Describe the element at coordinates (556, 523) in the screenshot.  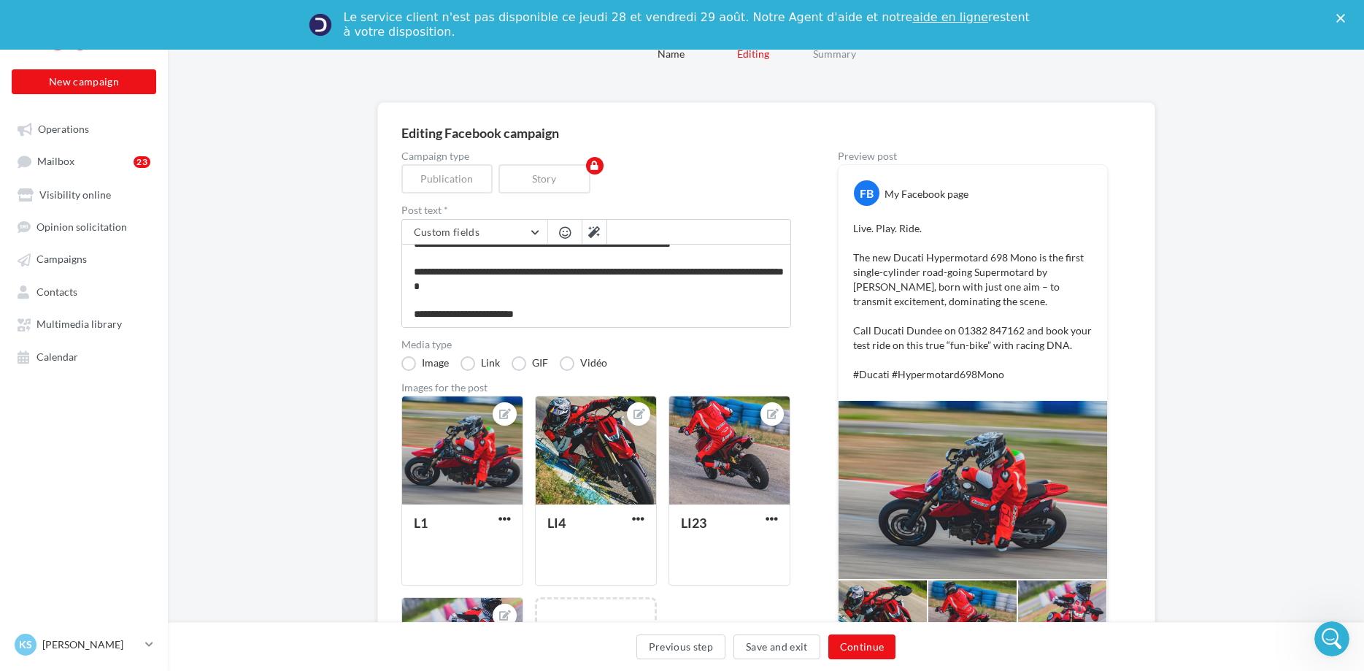
I see `div: LI4` at that location.